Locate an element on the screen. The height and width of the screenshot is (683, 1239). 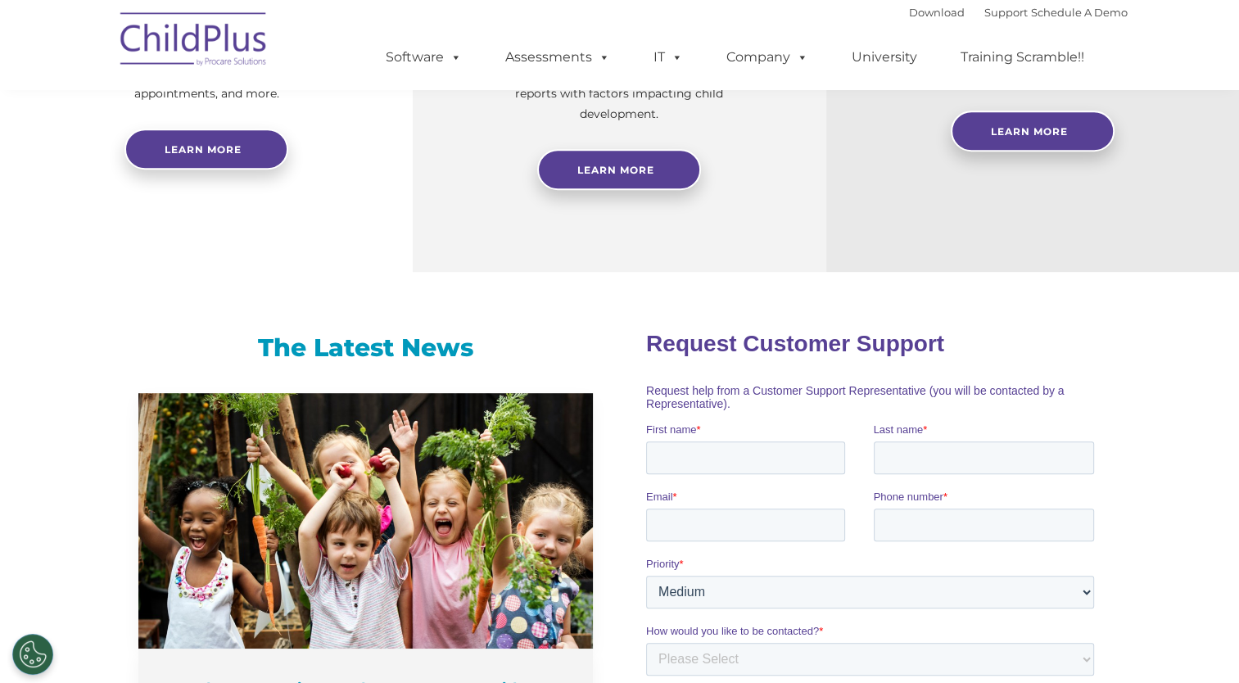
a: Learn more is located at coordinates (206, 149).